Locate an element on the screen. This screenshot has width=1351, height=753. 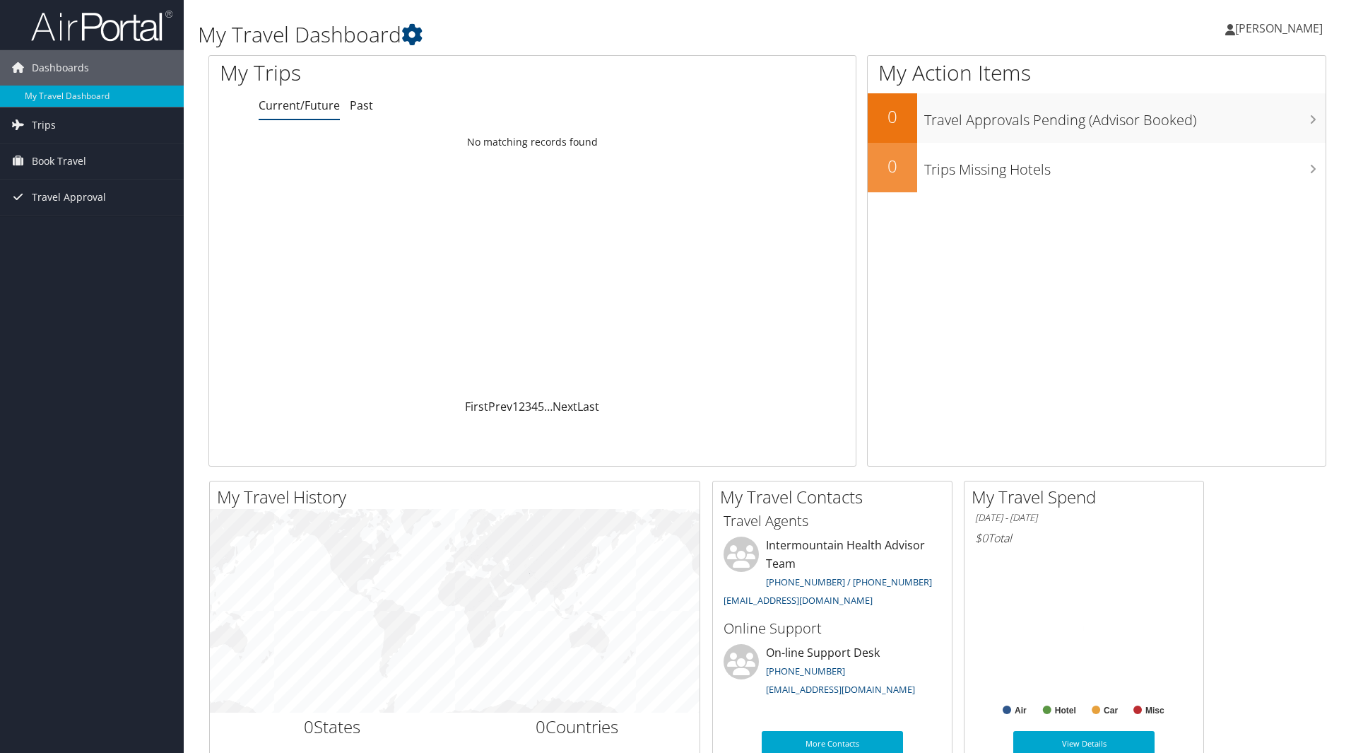
span: Travel Approval is located at coordinates (69, 197).